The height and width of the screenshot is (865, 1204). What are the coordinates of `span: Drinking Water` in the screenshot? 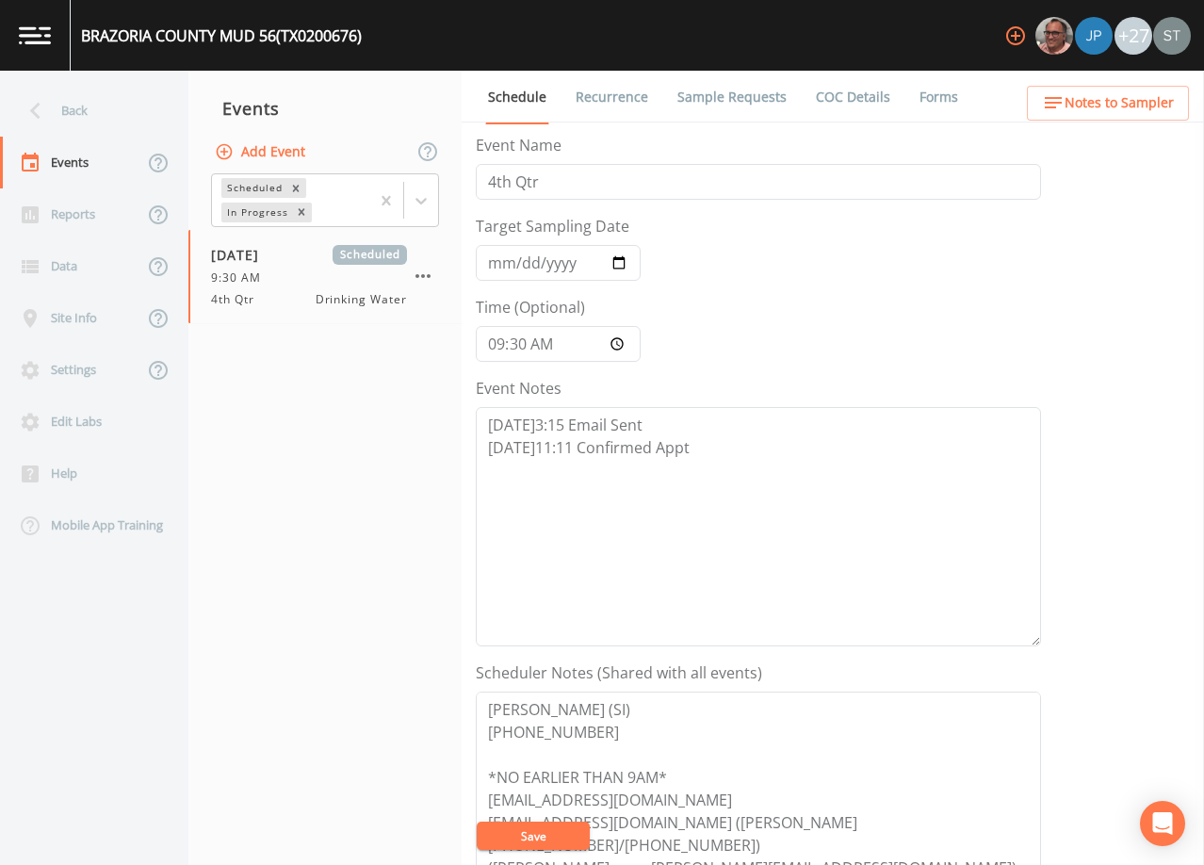 It's located at (361, 300).